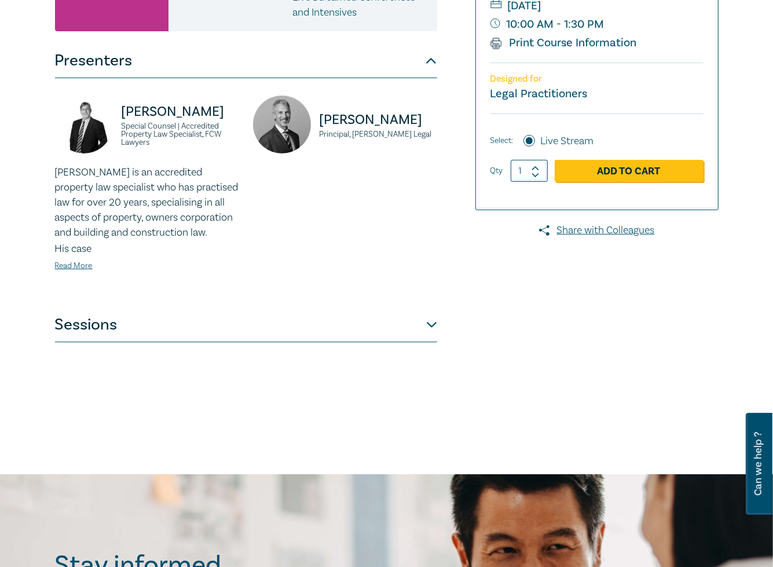  I want to click on a: Add to Cart, so click(629, 171).